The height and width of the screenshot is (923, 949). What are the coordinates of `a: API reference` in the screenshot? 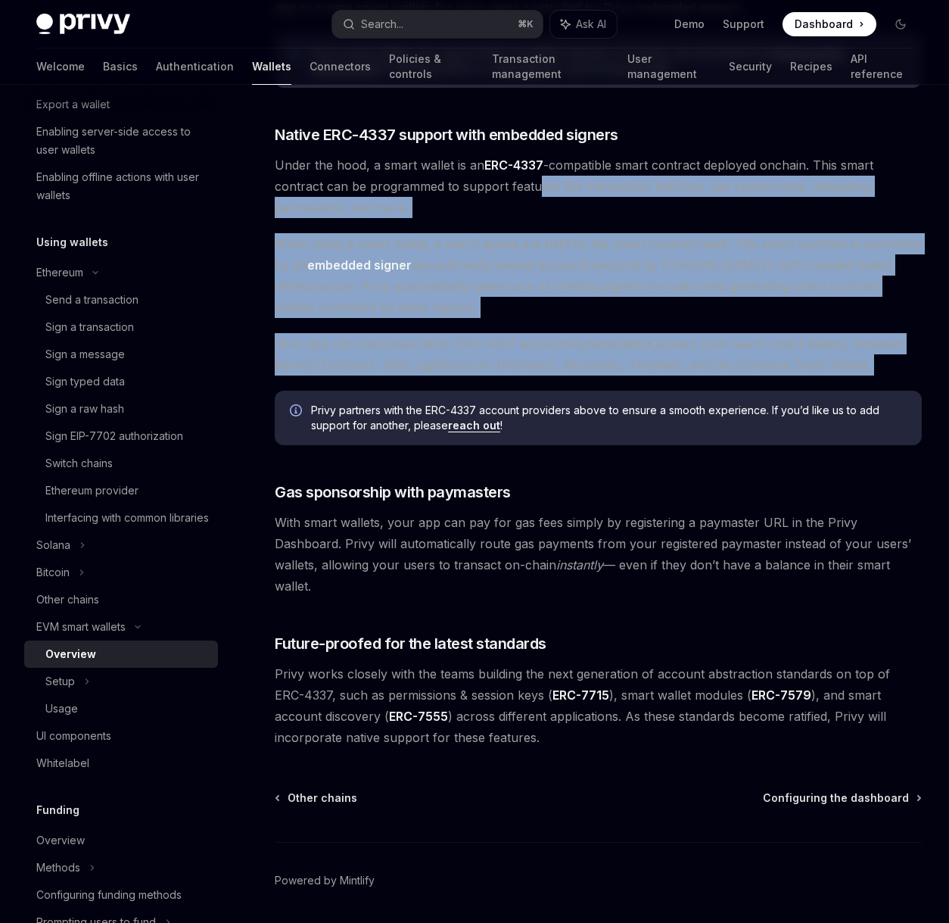 It's located at (882, 67).